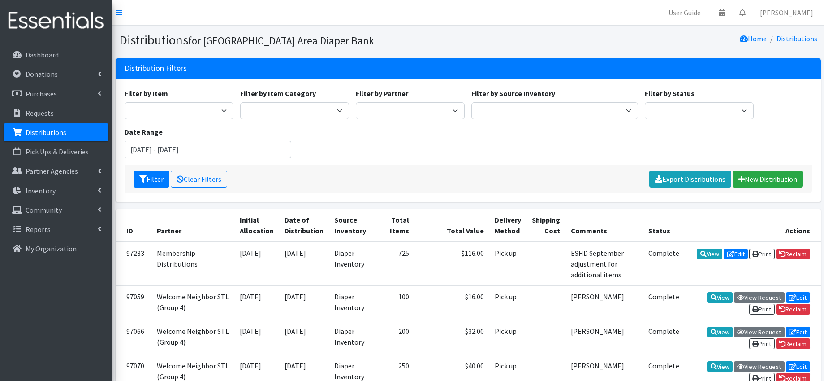 The width and height of the screenshot is (824, 381). Describe the element at coordinates (39, 113) in the screenshot. I see `p: Requests` at that location.